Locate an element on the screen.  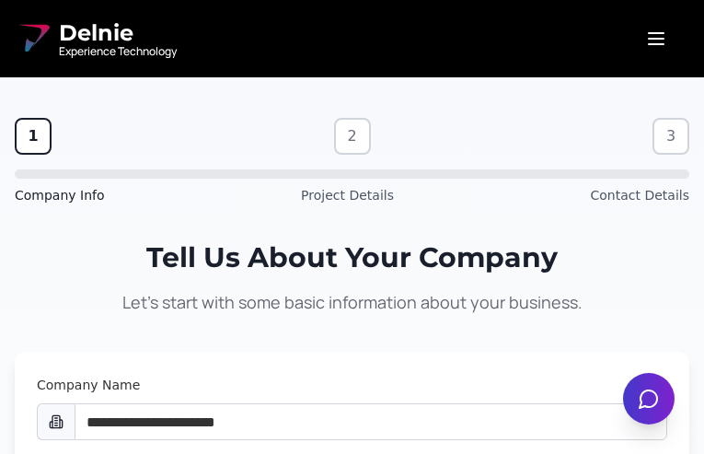
a: Delnie Logo Full is located at coordinates (96, 39).